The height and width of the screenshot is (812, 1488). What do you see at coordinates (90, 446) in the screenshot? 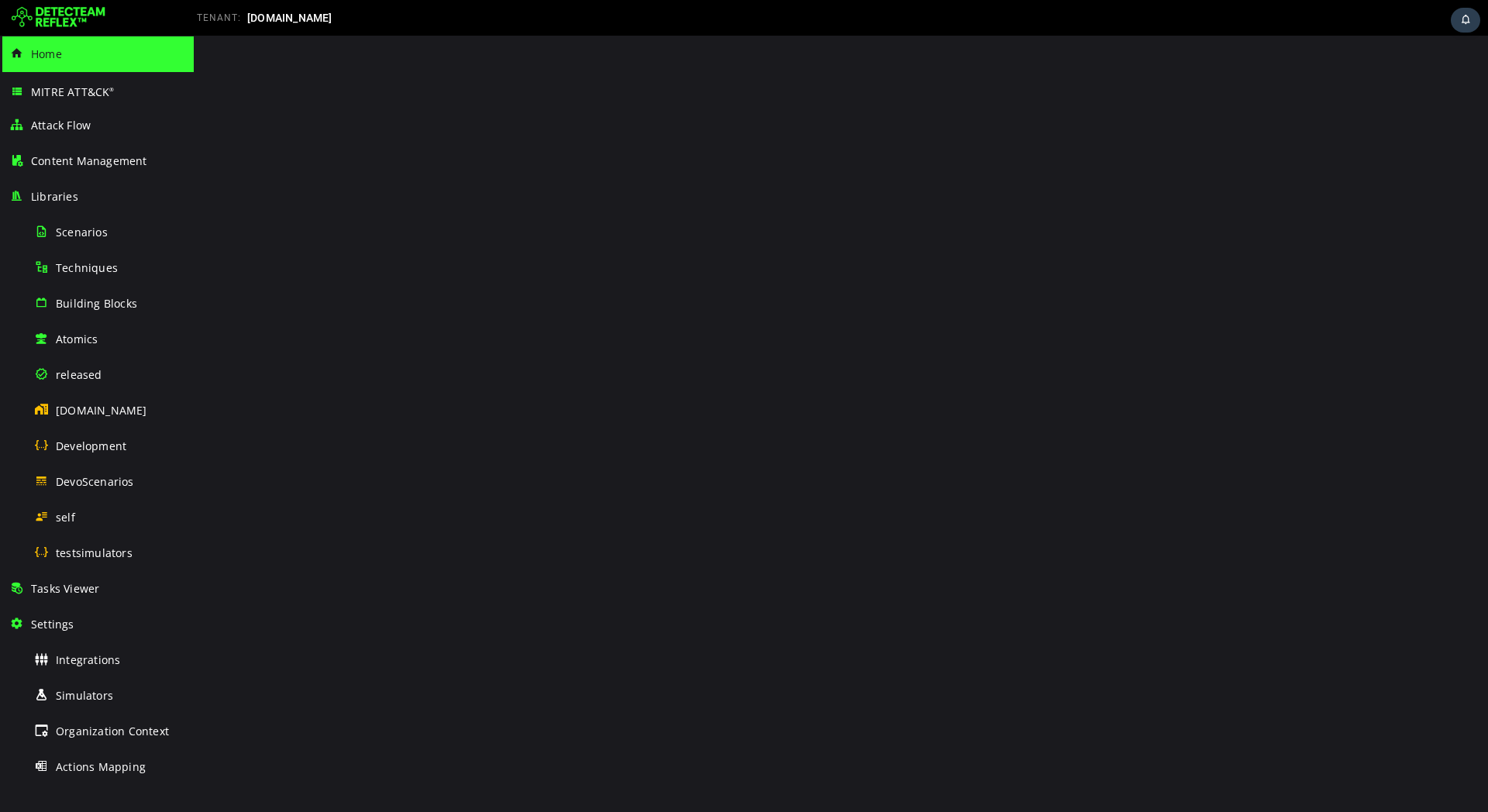
I see `span: Development` at bounding box center [90, 446].